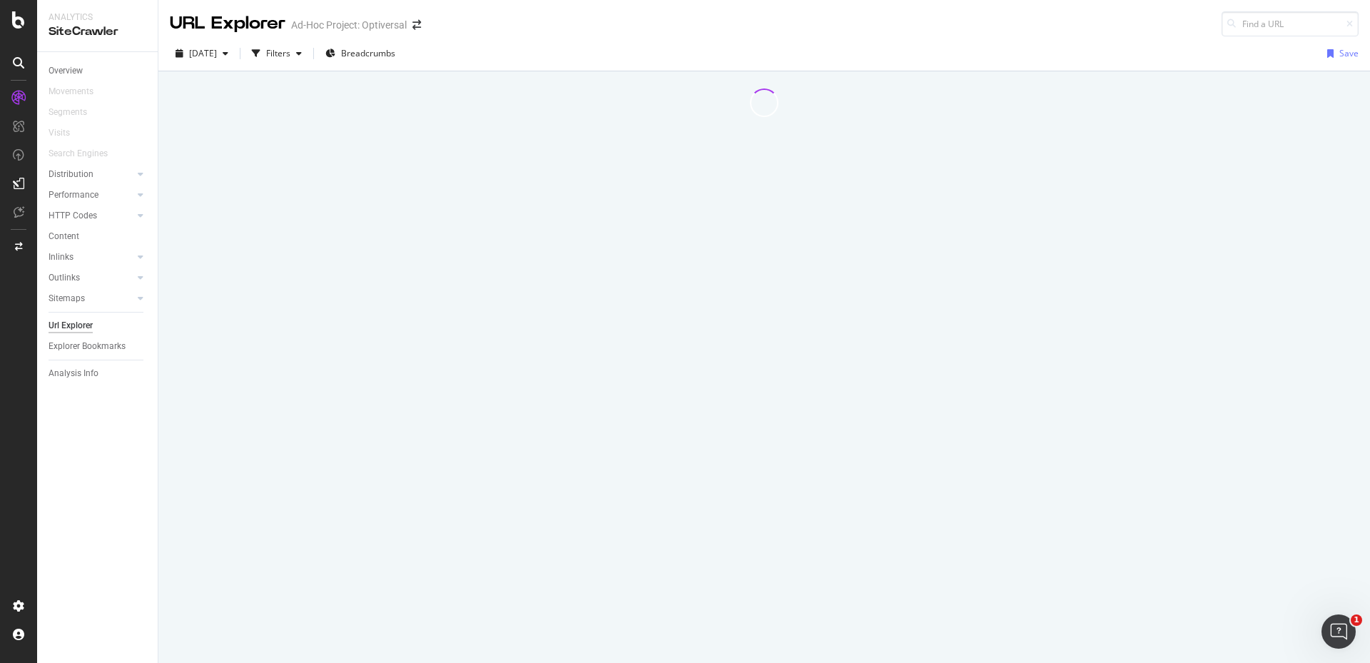 This screenshot has width=1370, height=663. What do you see at coordinates (59, 133) in the screenshot?
I see `div: Visits` at bounding box center [59, 133].